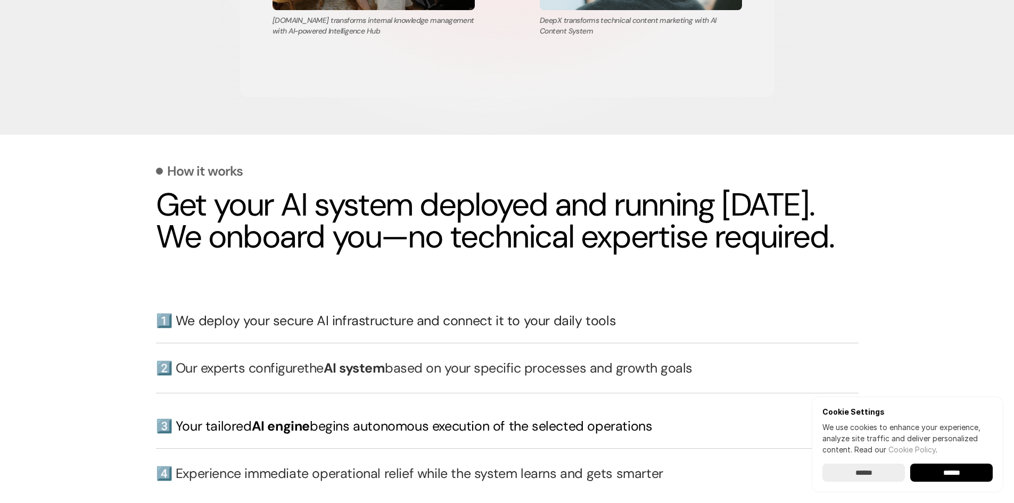  Describe the element at coordinates (507, 368) in the screenshot. I see `h3: 2️⃣ Our experts configure based on your specific processes and growth goals` at that location.